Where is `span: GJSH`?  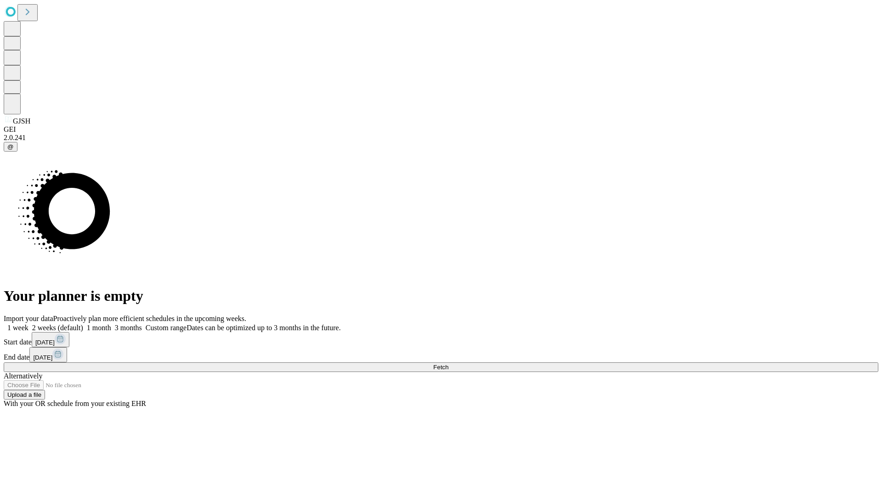
span: GJSH is located at coordinates (22, 121).